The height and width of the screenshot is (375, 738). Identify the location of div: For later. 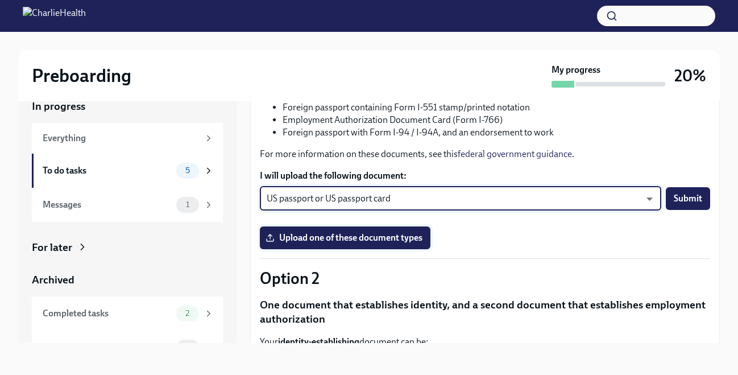
(52, 247).